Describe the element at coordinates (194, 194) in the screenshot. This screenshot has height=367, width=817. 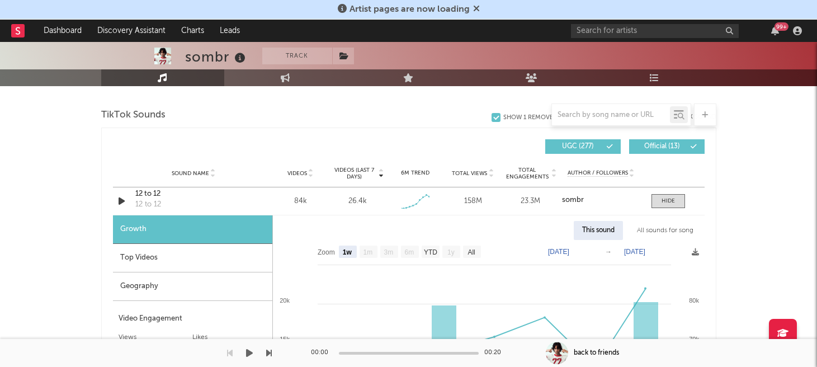
I see `a: 12 to 12` at that location.